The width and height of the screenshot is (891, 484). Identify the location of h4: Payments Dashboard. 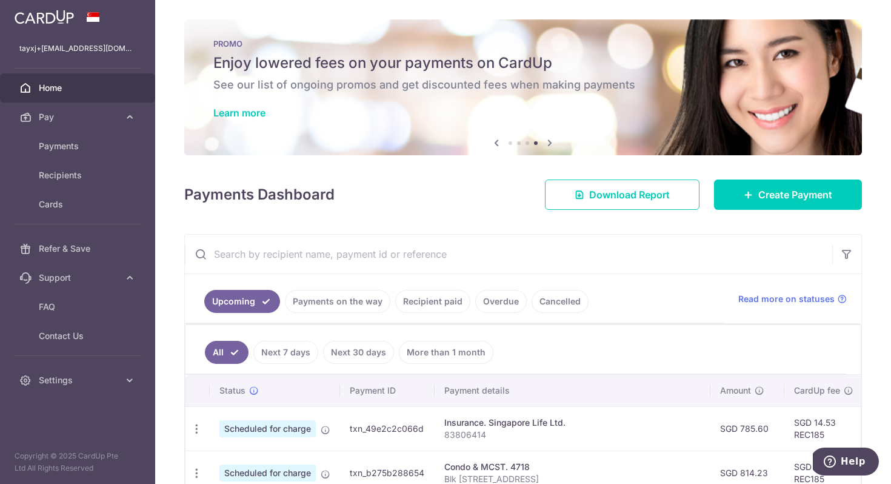
(259, 195).